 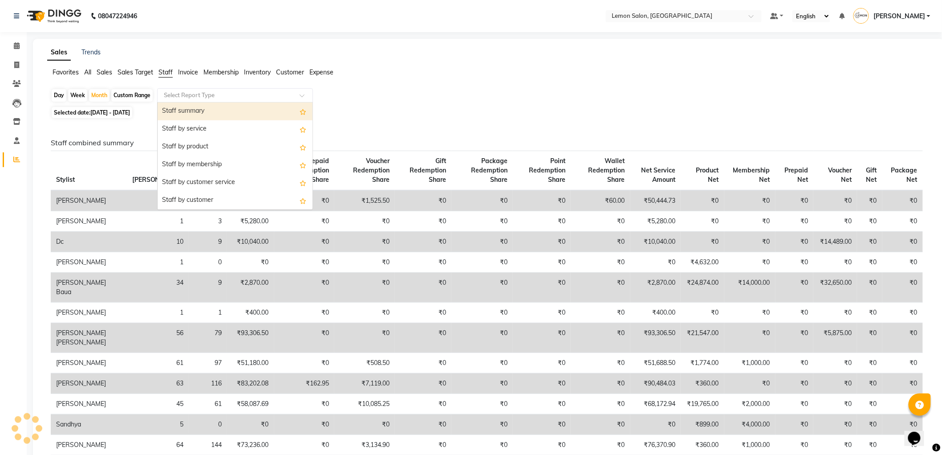 What do you see at coordinates (59, 53) in the screenshot?
I see `a: Sales` at bounding box center [59, 53].